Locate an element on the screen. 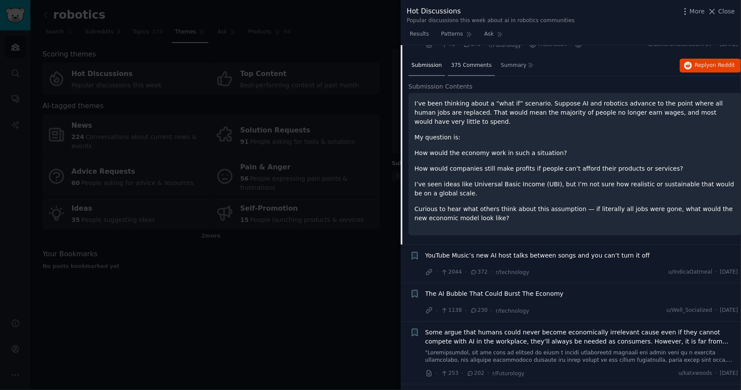 The height and width of the screenshot is (390, 741). span: Submission Contents is located at coordinates (440, 86).